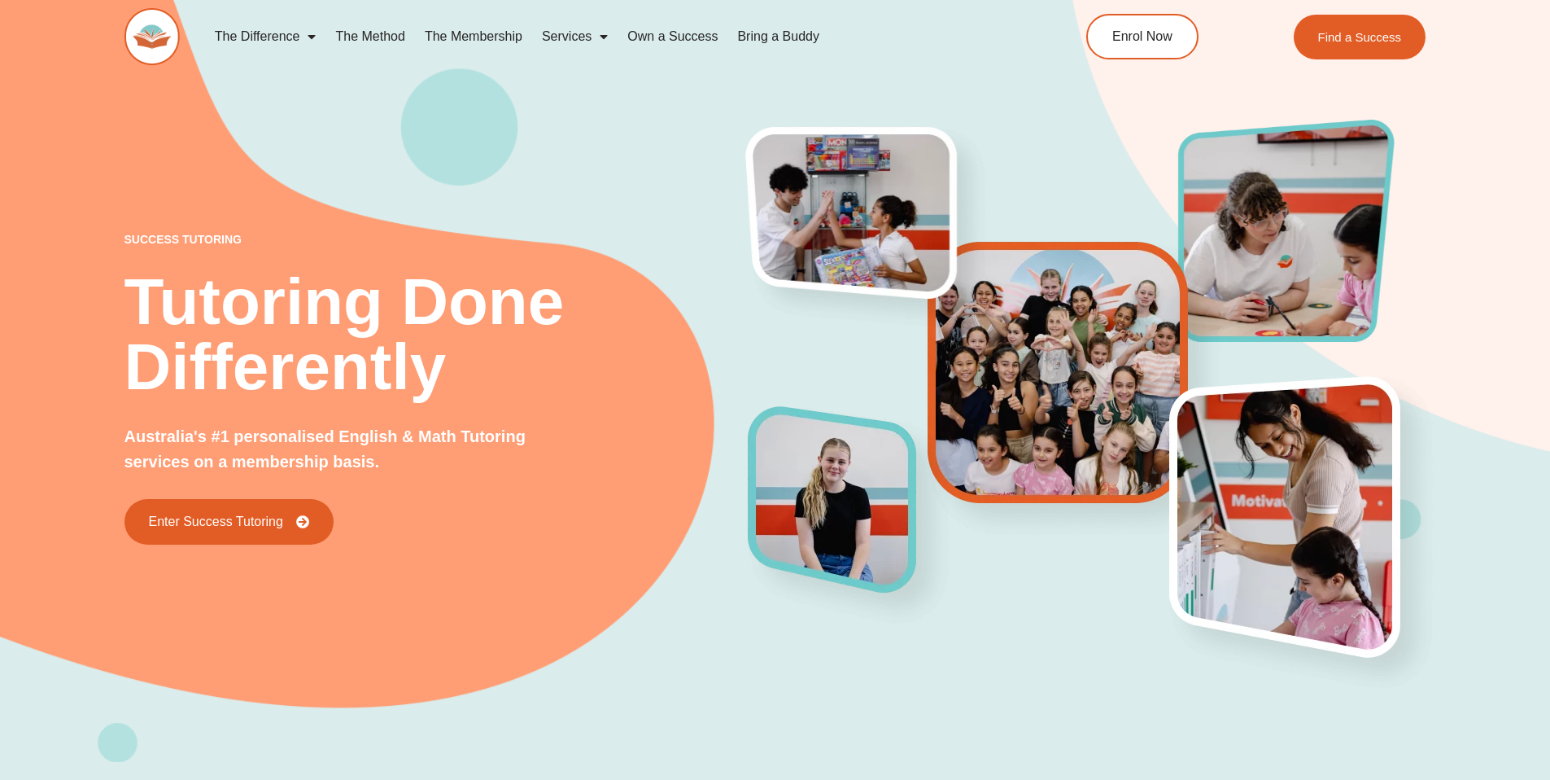  I want to click on a: Own a Success, so click(672, 37).